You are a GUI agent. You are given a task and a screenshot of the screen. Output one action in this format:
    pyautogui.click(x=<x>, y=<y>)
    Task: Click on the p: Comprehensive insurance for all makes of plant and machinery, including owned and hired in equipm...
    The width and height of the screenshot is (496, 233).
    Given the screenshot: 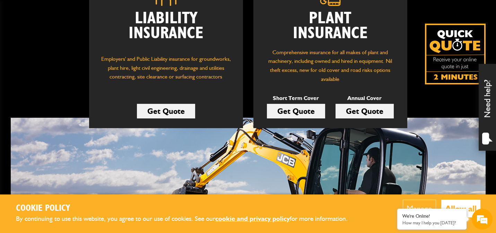 What is the action you would take?
    pyautogui.click(x=331, y=66)
    